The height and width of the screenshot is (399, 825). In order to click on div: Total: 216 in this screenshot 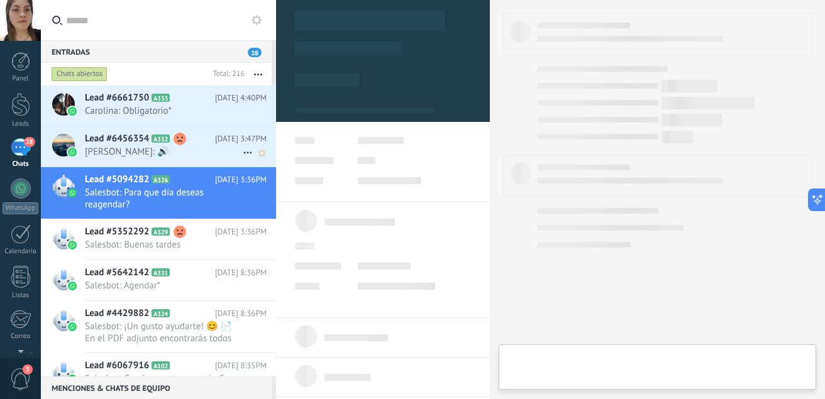, I will do `click(226, 74)`.